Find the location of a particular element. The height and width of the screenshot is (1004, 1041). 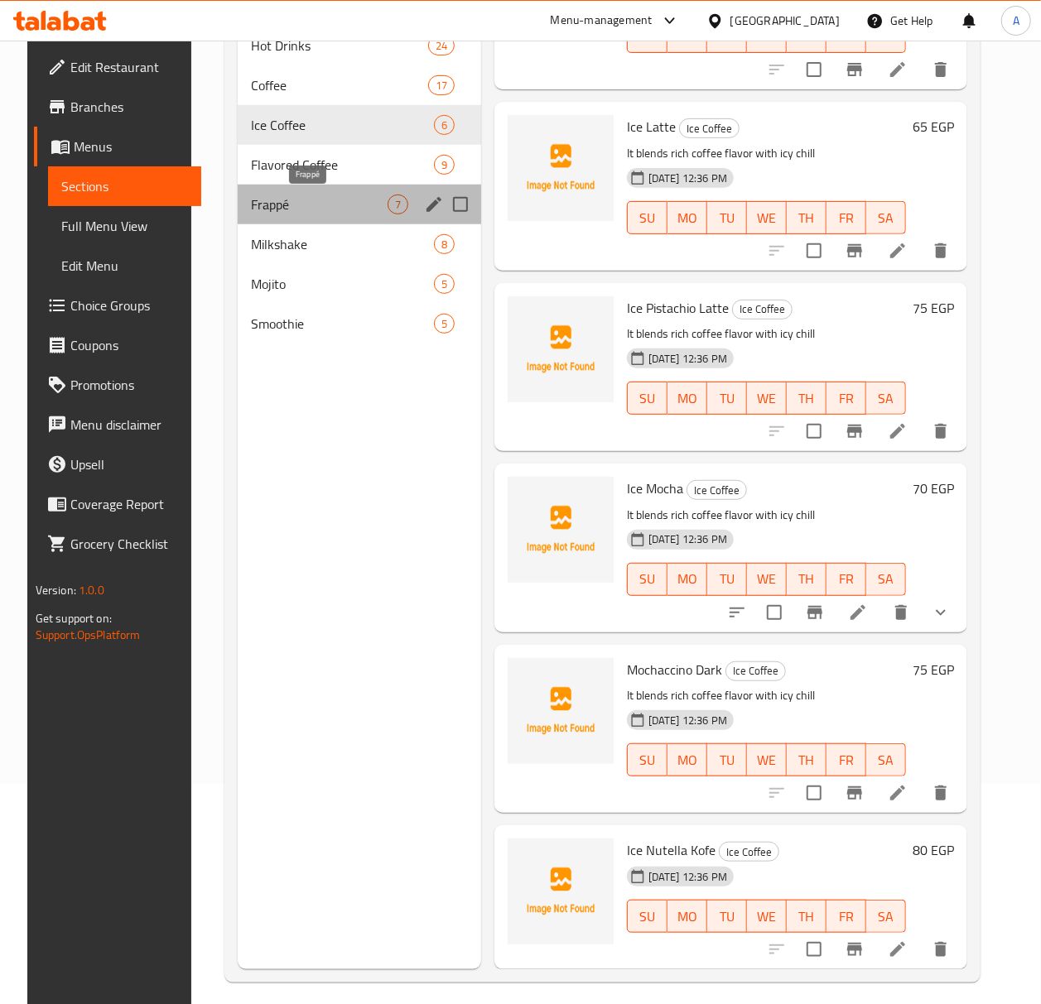

span: Smoothie is located at coordinates (342, 324).